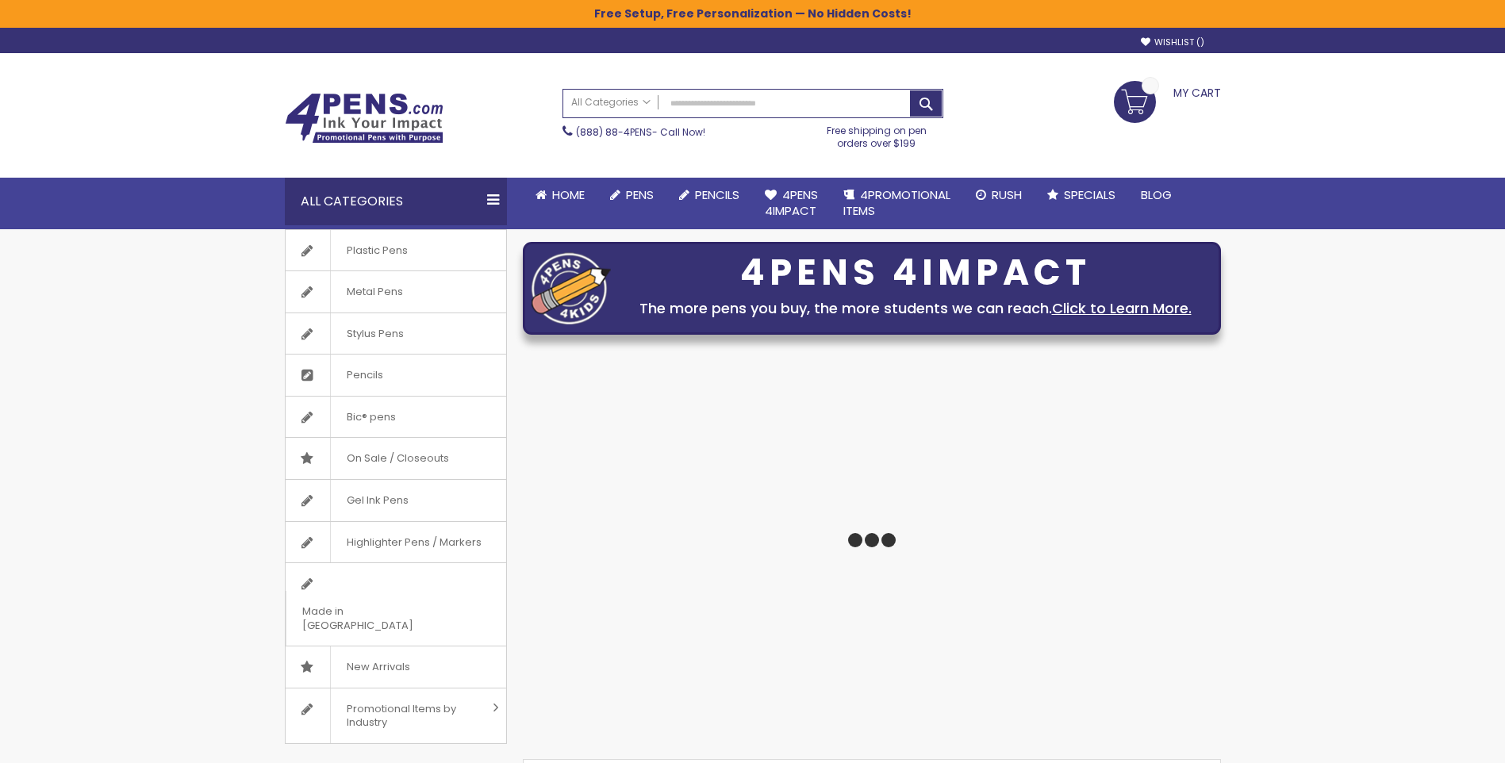 The width and height of the screenshot is (1505, 763). Describe the element at coordinates (409, 715) in the screenshot. I see `span: Promotional Items by Industry` at that location.